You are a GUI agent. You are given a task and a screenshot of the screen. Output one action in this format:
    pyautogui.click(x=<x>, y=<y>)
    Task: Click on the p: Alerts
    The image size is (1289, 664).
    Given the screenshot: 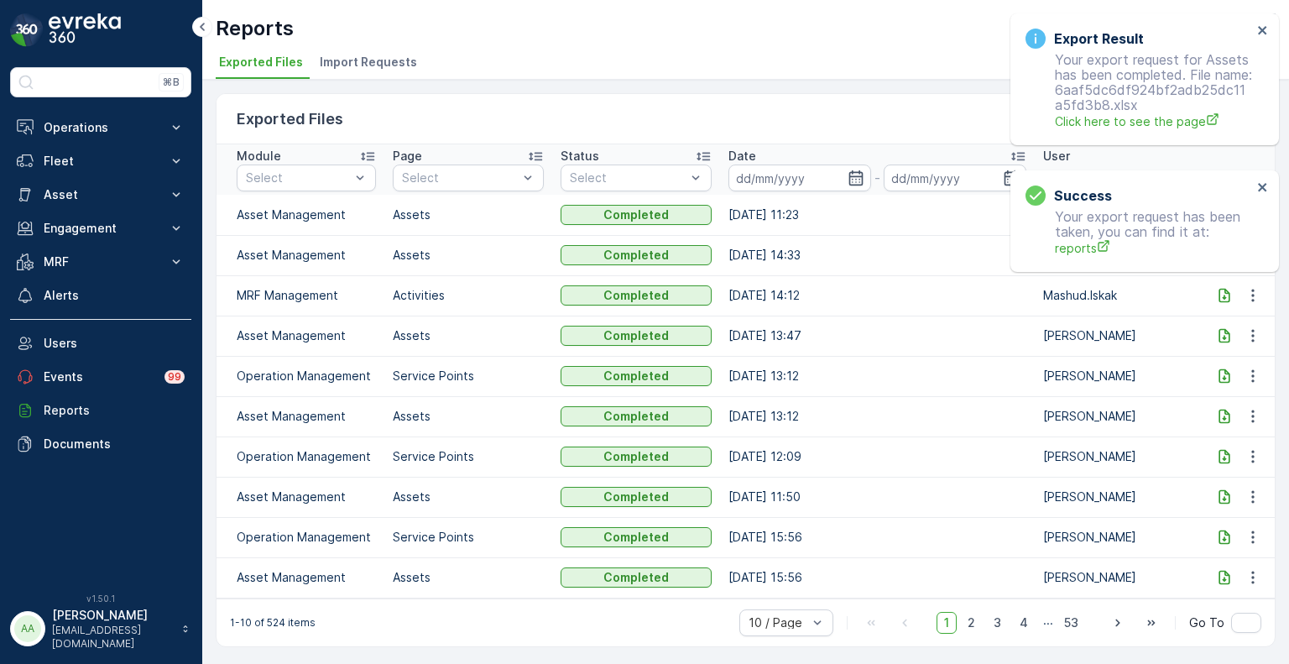 What is the action you would take?
    pyautogui.click(x=114, y=295)
    